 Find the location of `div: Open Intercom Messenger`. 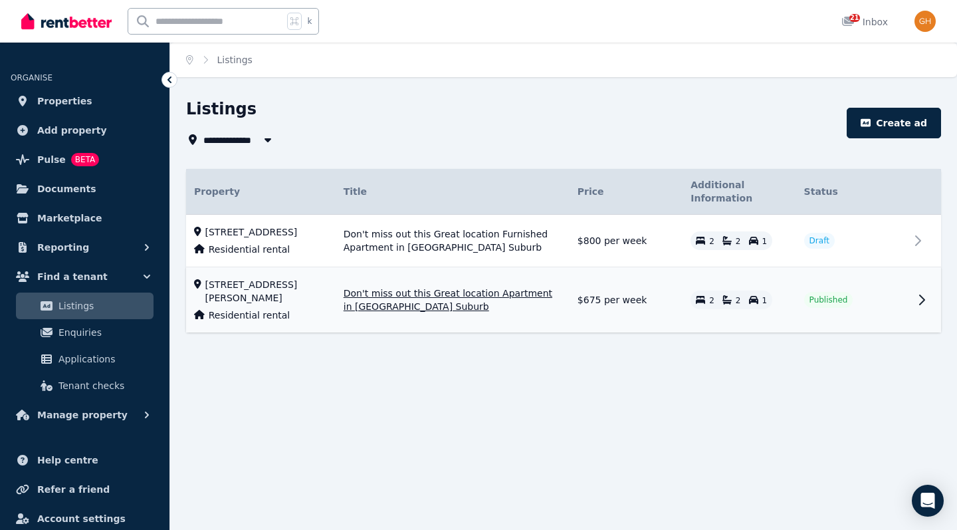

div: Open Intercom Messenger is located at coordinates (928, 500).